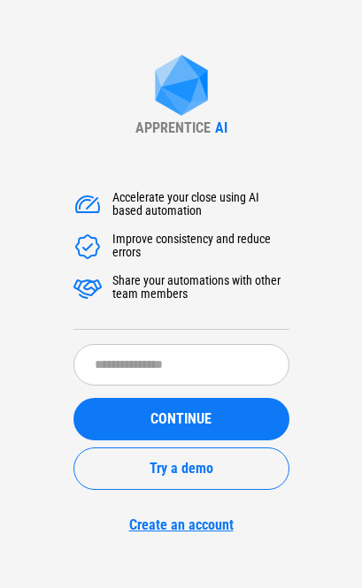  I want to click on a: Create an account, so click(181, 525).